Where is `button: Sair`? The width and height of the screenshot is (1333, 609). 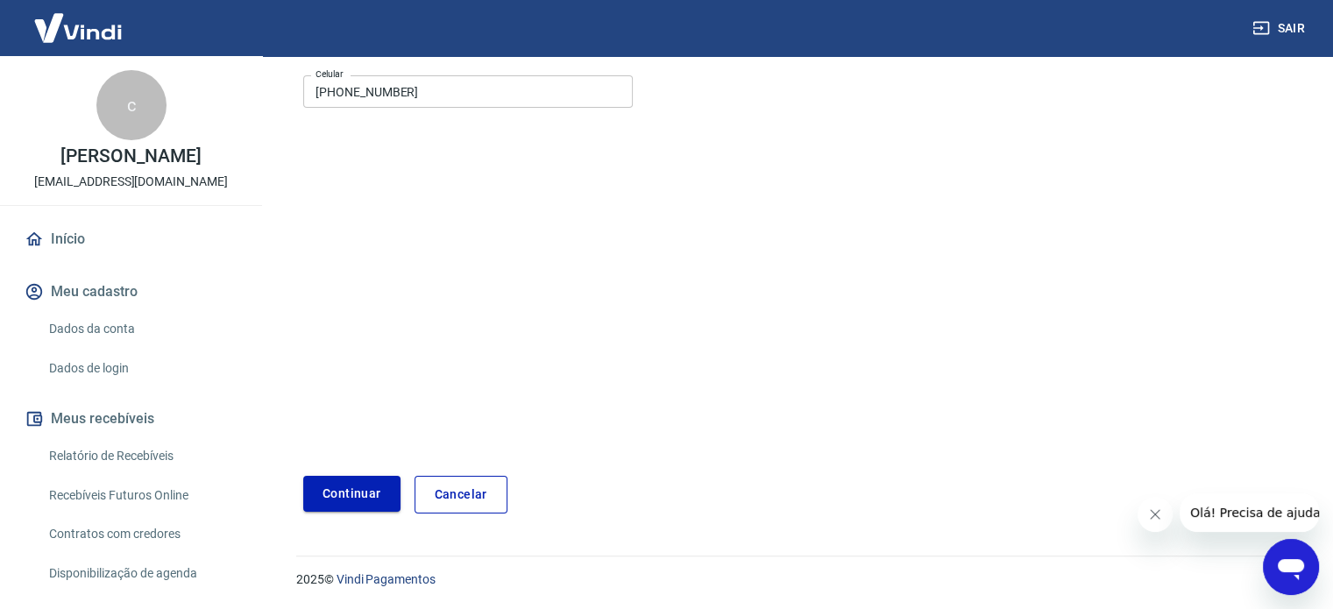 button: Sair is located at coordinates (1281, 28).